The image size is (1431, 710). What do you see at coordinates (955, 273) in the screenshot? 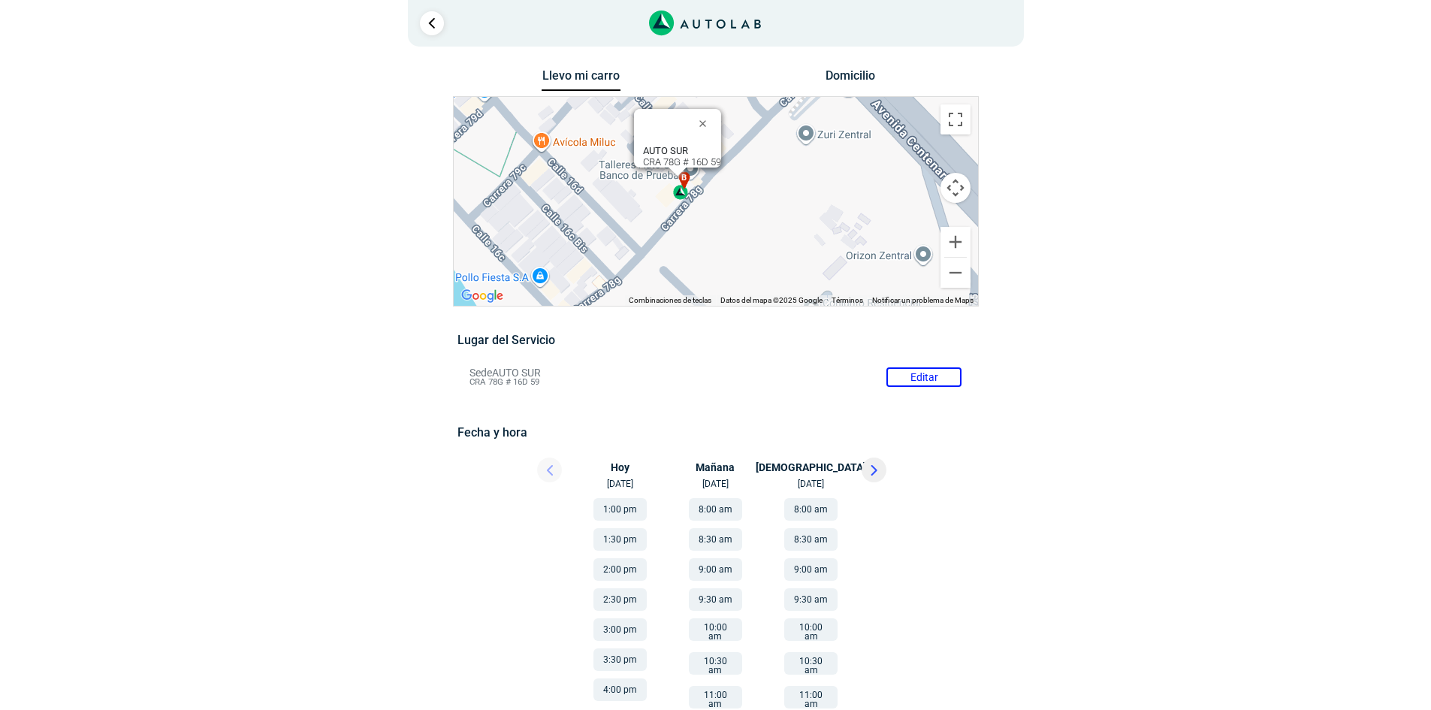
I see `button: Reducir` at bounding box center [955, 273].